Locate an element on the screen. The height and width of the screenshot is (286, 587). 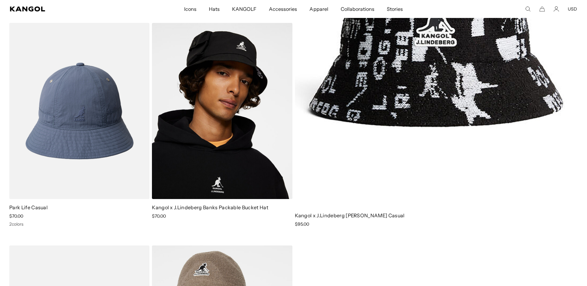
a: Account is located at coordinates (556, 9).